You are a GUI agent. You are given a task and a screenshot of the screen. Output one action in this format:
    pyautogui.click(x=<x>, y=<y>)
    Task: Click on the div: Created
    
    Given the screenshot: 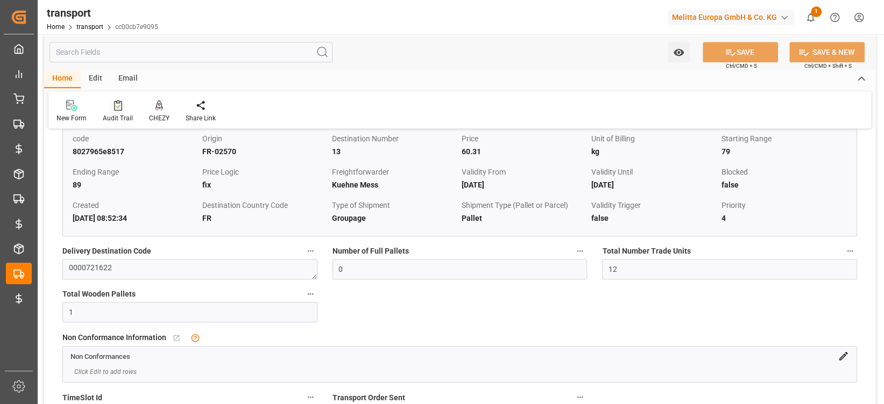 What is the action you would take?
    pyautogui.click(x=136, y=205)
    